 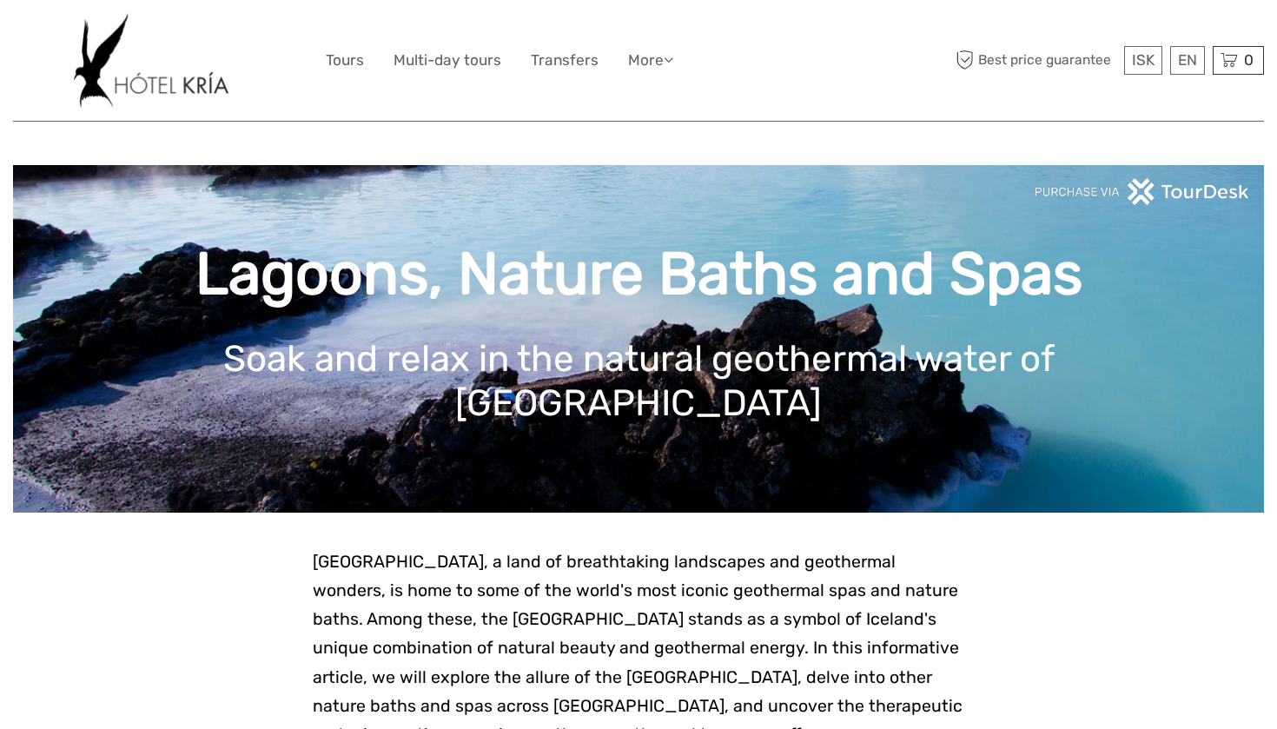 What do you see at coordinates (639, 274) in the screenshot?
I see `h1: Lagoons, Nature Baths and Spas` at bounding box center [639, 274].